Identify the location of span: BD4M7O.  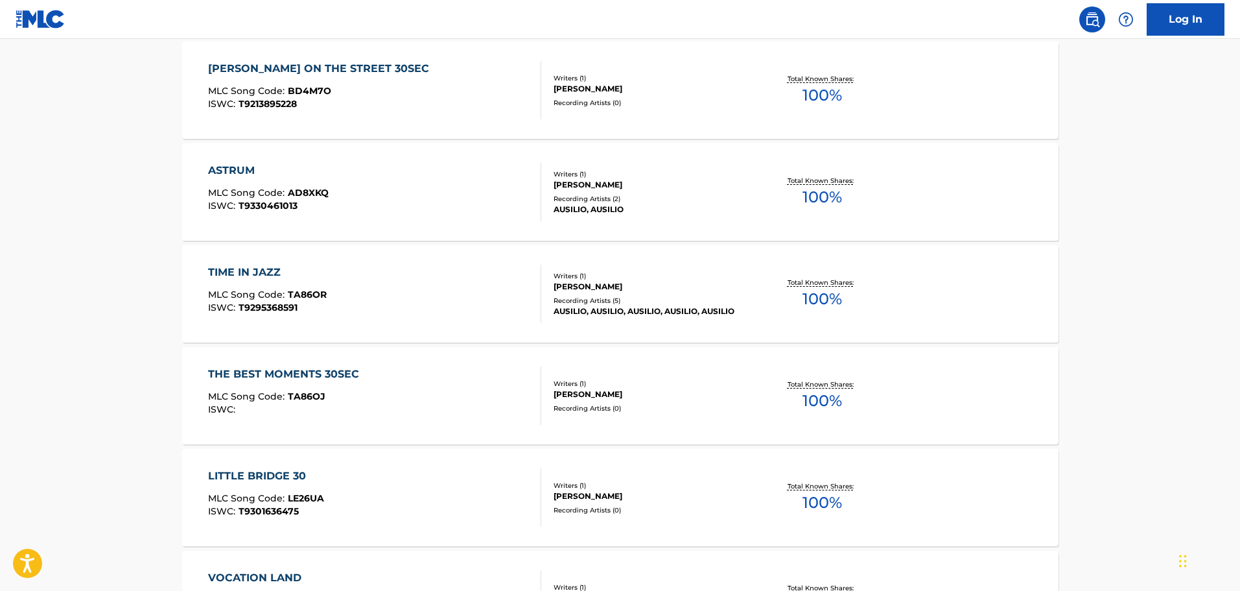
(309, 91).